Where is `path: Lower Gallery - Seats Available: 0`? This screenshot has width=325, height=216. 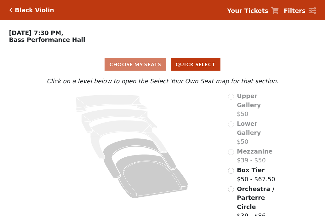
path: Lower Gallery - Seats Available: 0 is located at coordinates (120, 121).